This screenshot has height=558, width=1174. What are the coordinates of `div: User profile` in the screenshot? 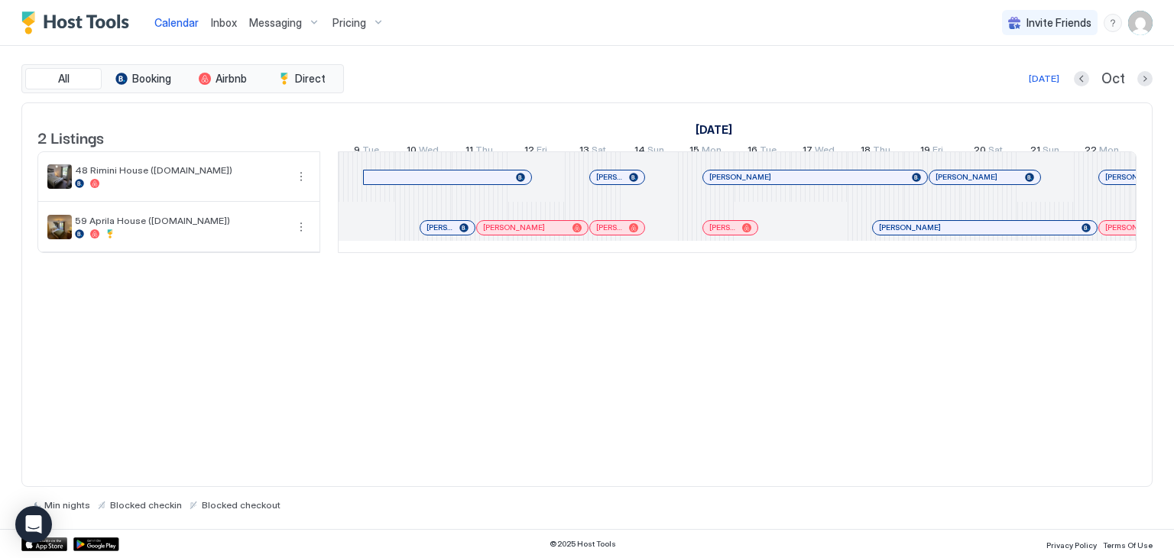 It's located at (1140, 23).